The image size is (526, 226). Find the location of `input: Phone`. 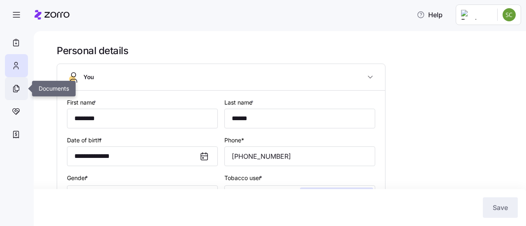

input: Phone is located at coordinates (300, 157).